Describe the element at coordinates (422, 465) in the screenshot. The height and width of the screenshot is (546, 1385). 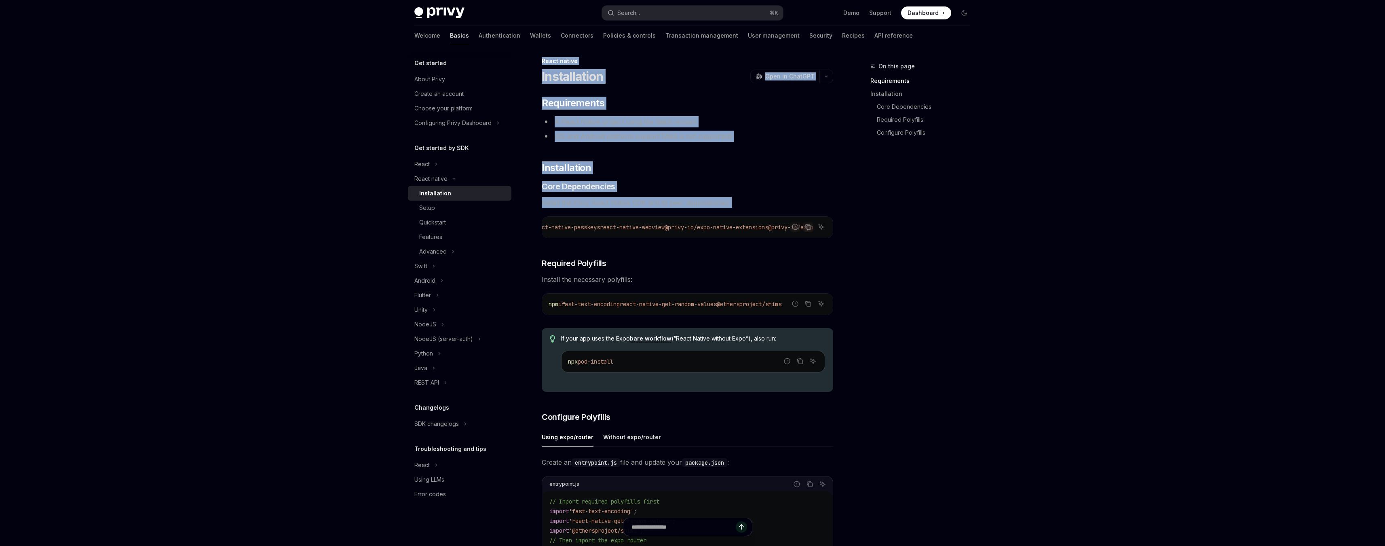
I see `div: React` at that location.